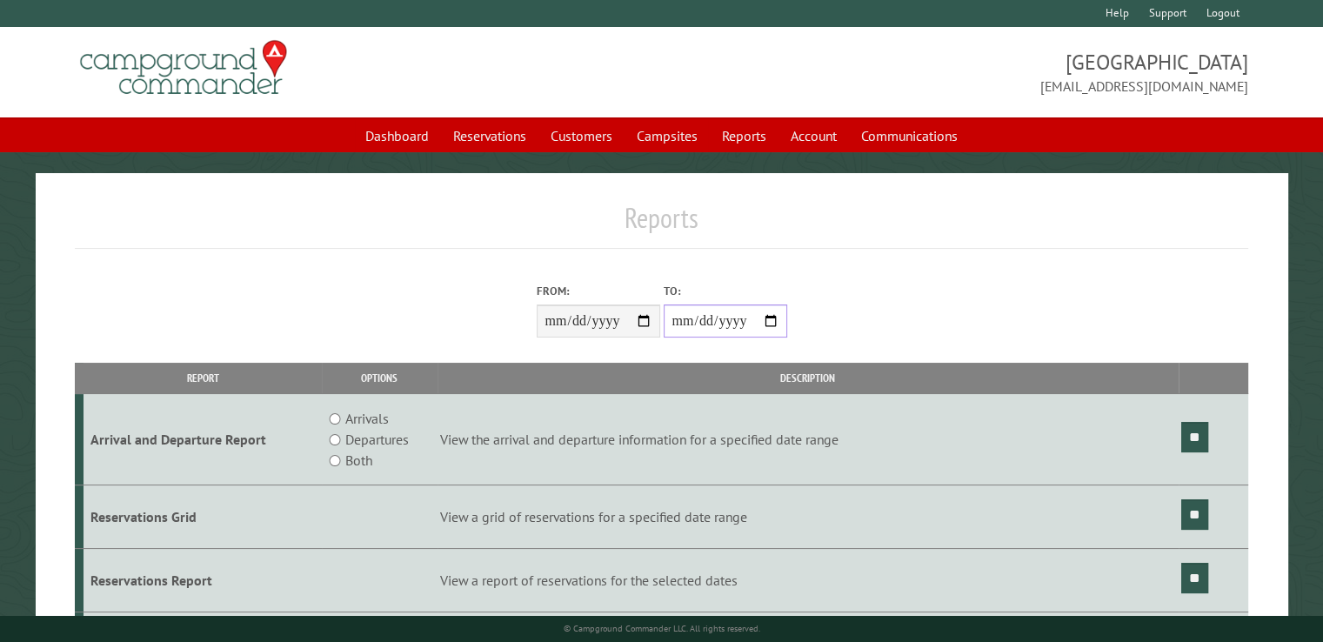 This screenshot has width=1323, height=642. What do you see at coordinates (490, 136) in the screenshot?
I see `a: Reservations` at bounding box center [490, 136].